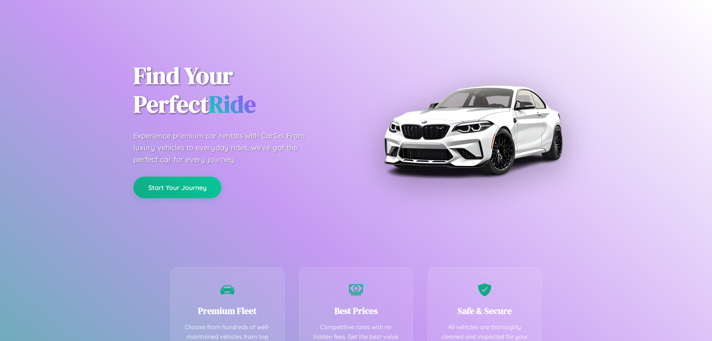 This screenshot has width=712, height=341. What do you see at coordinates (485, 311) in the screenshot?
I see `h3: Safe & Secure` at bounding box center [485, 311].